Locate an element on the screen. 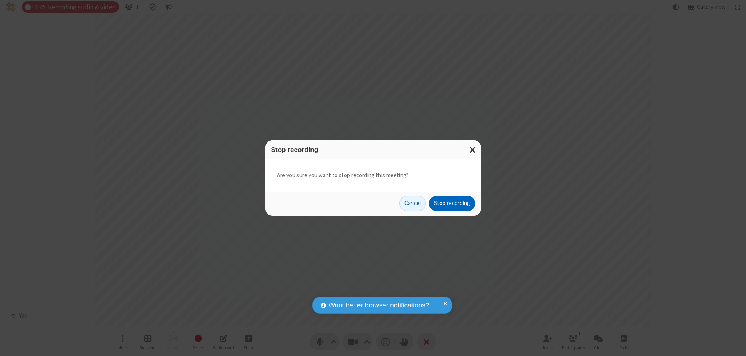 The height and width of the screenshot is (356, 746). button: Stop recording is located at coordinates (452, 204).